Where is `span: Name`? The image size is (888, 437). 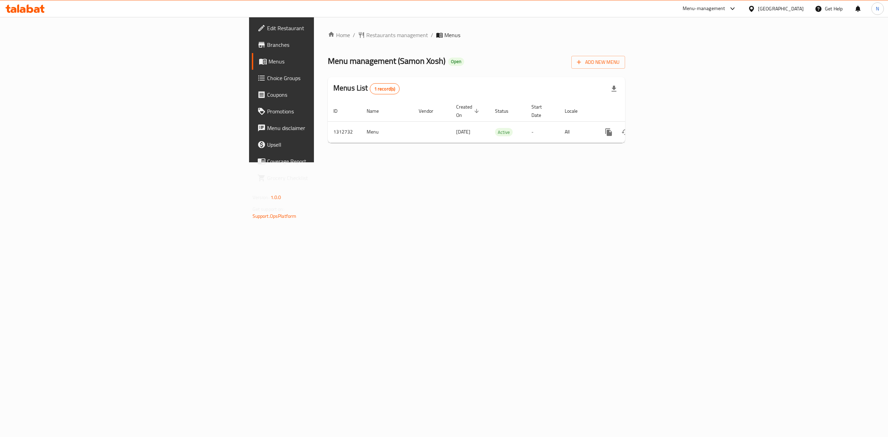
span: Name is located at coordinates (377, 111).